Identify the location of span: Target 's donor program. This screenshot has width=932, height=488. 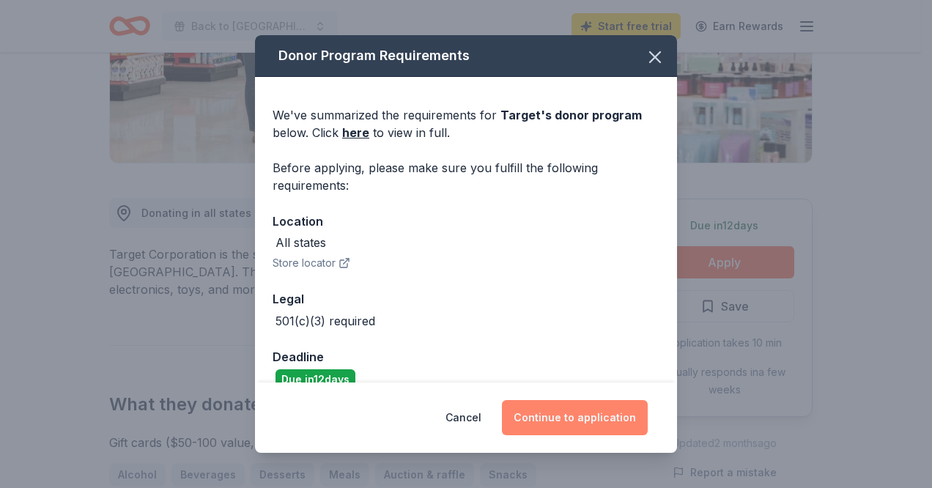
(571, 115).